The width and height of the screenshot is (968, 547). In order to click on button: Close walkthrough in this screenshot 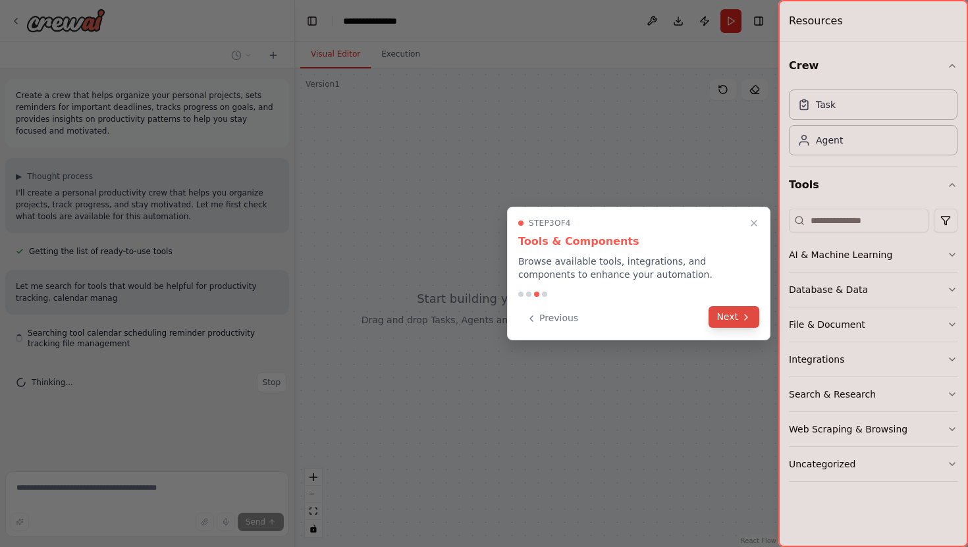, I will do `click(754, 223)`.